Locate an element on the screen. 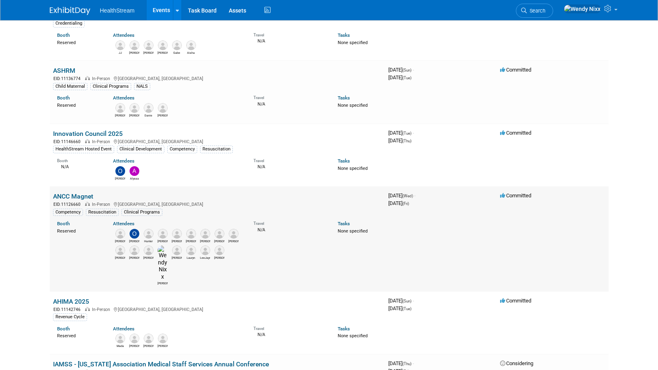 The image size is (658, 370). img: Kathryn Prusinski is located at coordinates (120, 108).